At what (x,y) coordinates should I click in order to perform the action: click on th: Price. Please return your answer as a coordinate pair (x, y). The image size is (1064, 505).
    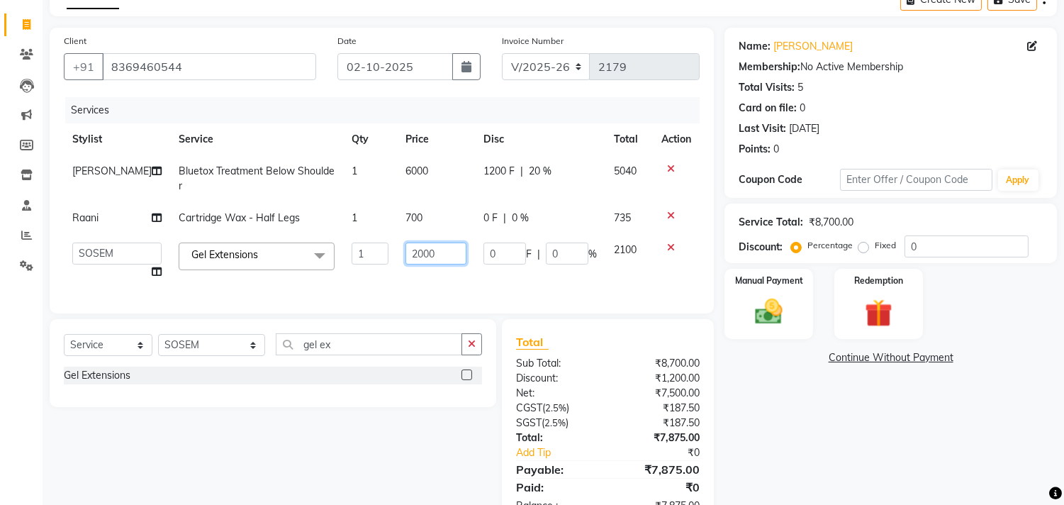
    Looking at the image, I should click on (436, 139).